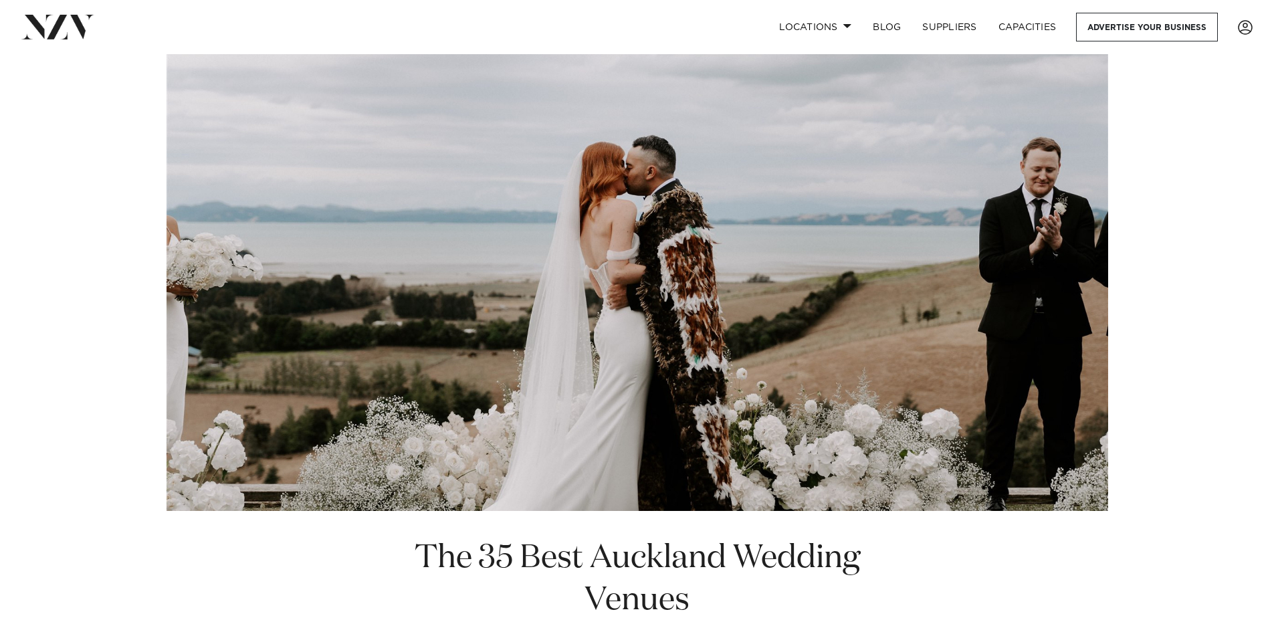 This screenshot has width=1274, height=632. What do you see at coordinates (58, 27) in the screenshot?
I see `img: nzv-logo.png` at bounding box center [58, 27].